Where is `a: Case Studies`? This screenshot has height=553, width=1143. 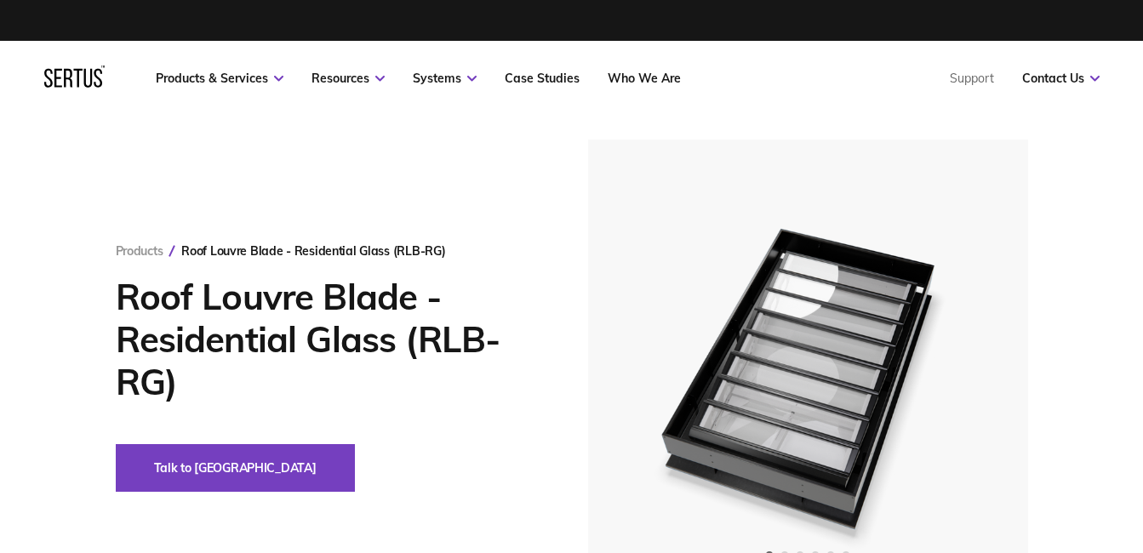 a: Case Studies is located at coordinates (542, 78).